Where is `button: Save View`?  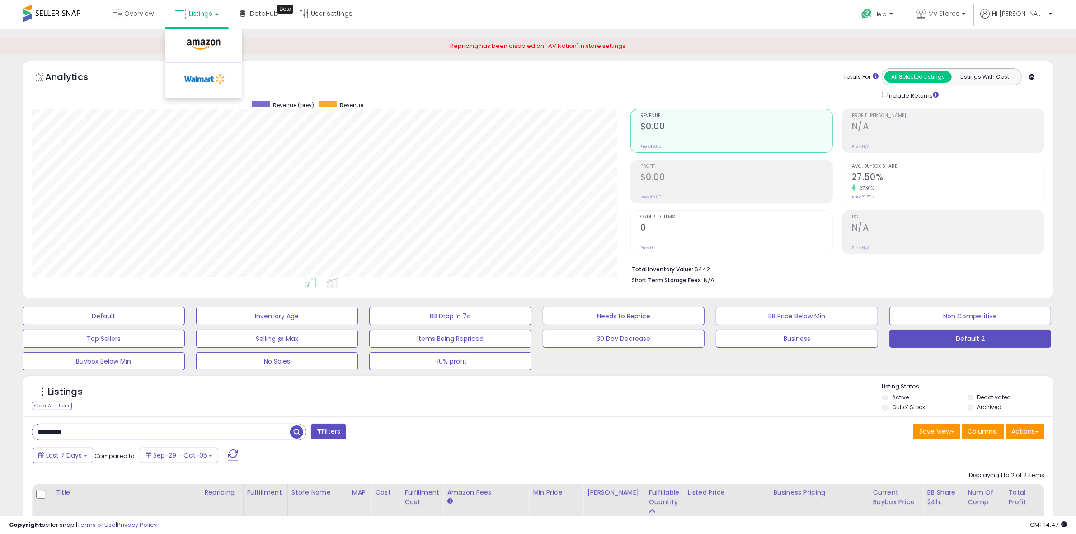 button: Save View is located at coordinates (937, 431).